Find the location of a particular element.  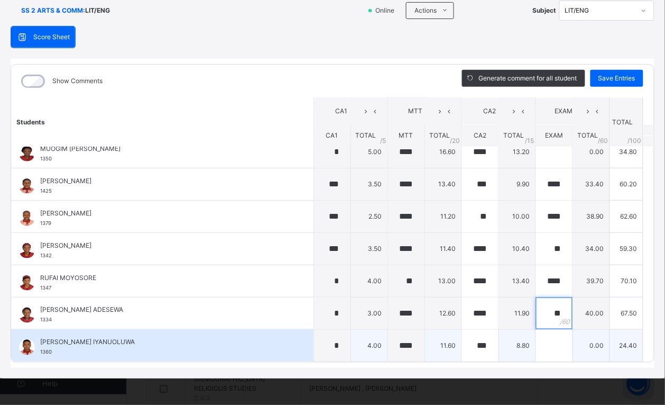

td: 3.00 is located at coordinates (369, 313).